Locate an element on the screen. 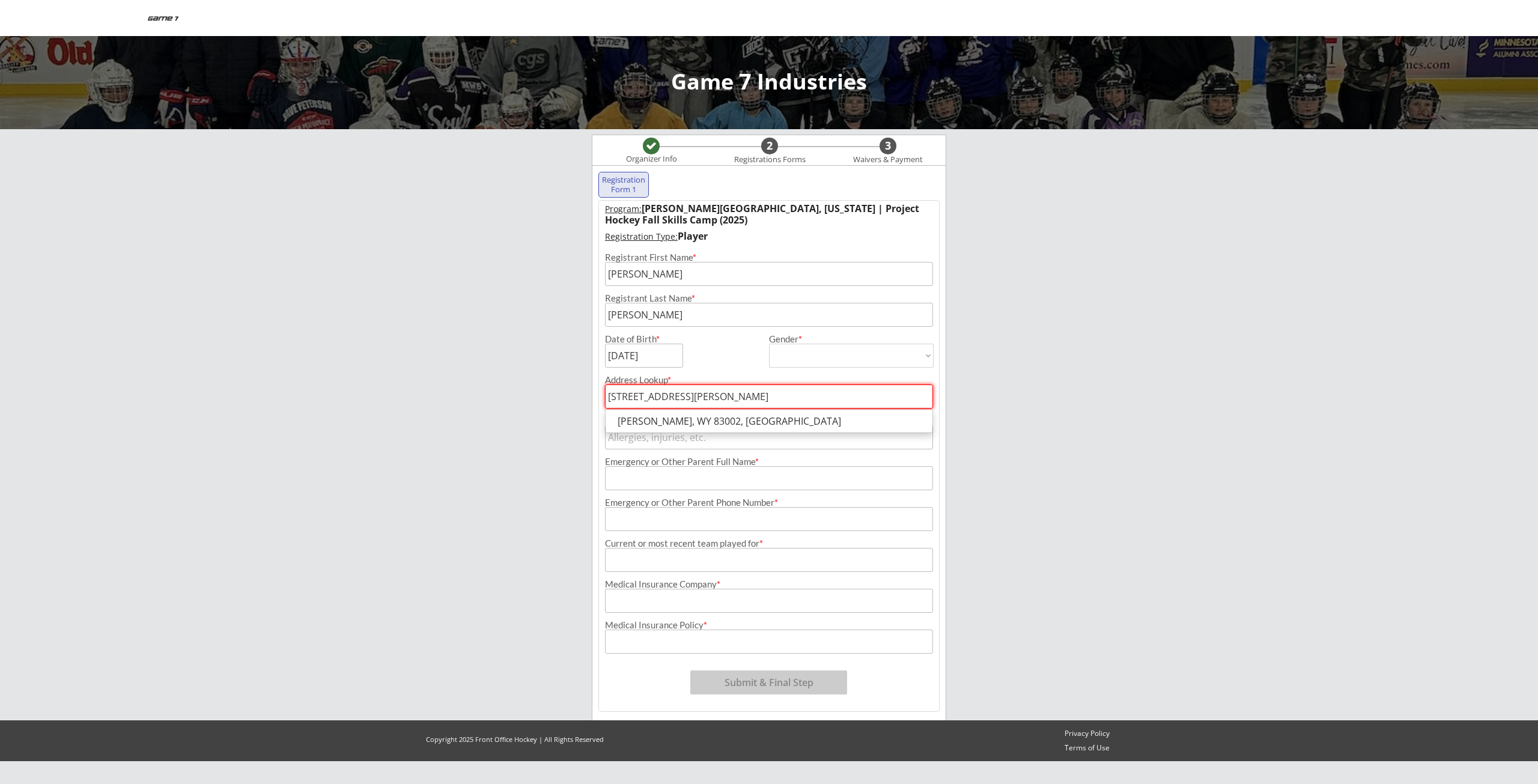 This screenshot has width=1538, height=784. div: Registrations Forms is located at coordinates (769, 159).